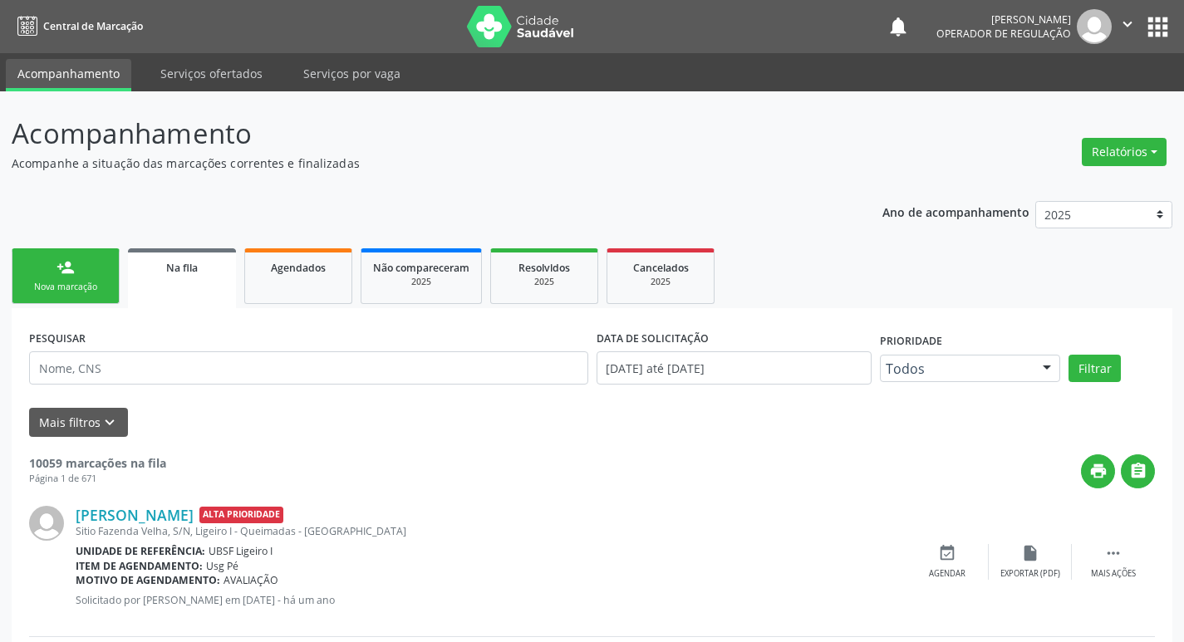  Describe the element at coordinates (240, 551) in the screenshot. I see `span: UBSF Ligeiro I` at that location.